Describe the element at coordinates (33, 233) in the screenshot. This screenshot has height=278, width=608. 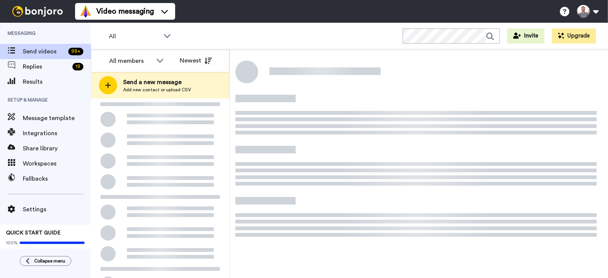
I see `span: QUICK START GUIDE` at that location.